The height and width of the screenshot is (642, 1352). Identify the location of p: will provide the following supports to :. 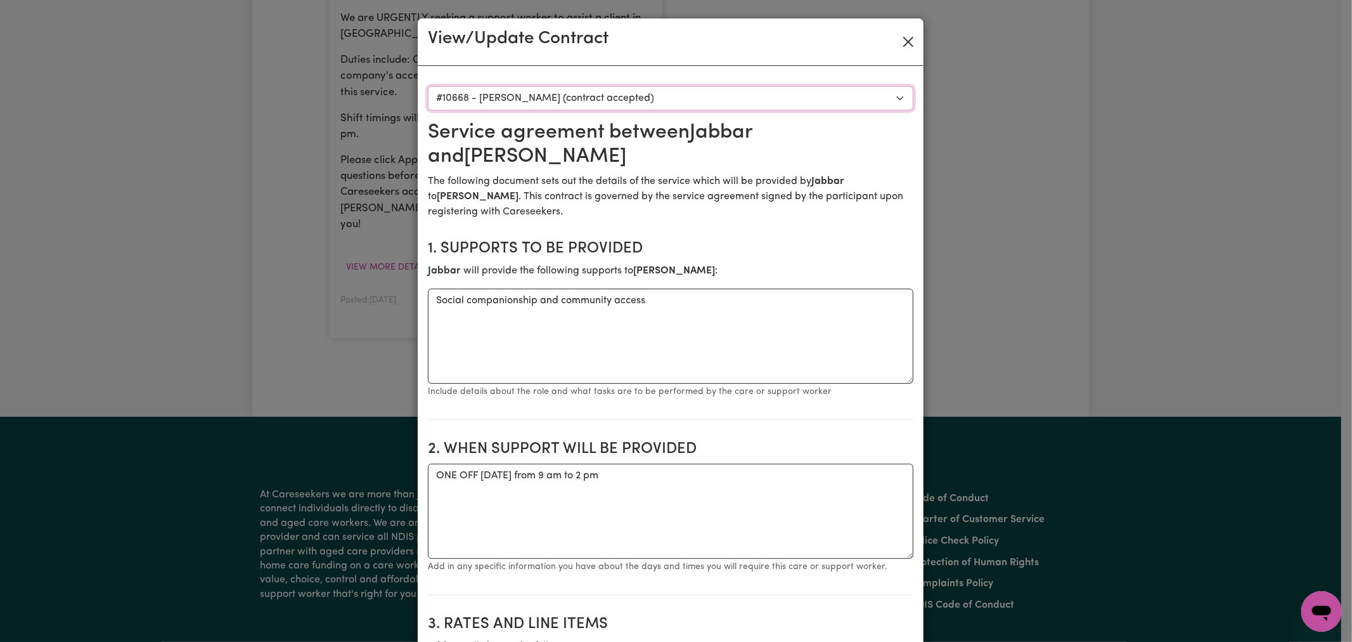
(671, 271).